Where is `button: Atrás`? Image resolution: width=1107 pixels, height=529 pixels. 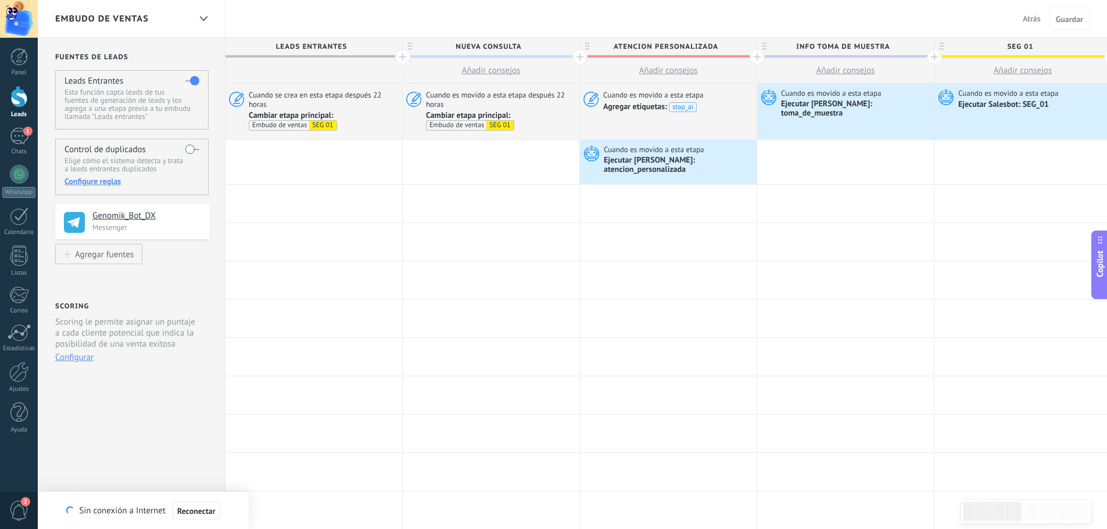 button: Atrás is located at coordinates (1031, 19).